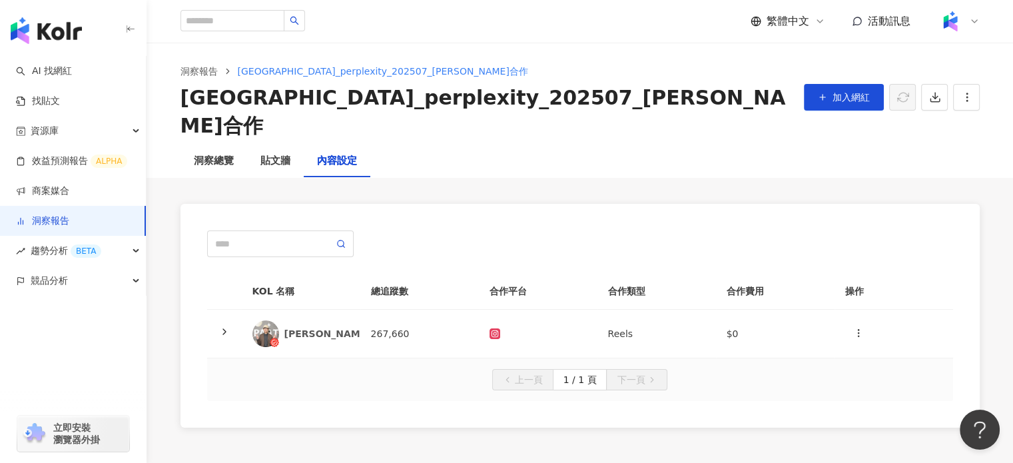 Image resolution: width=1013 pixels, height=463 pixels. I want to click on div: 洞察總覽, so click(214, 161).